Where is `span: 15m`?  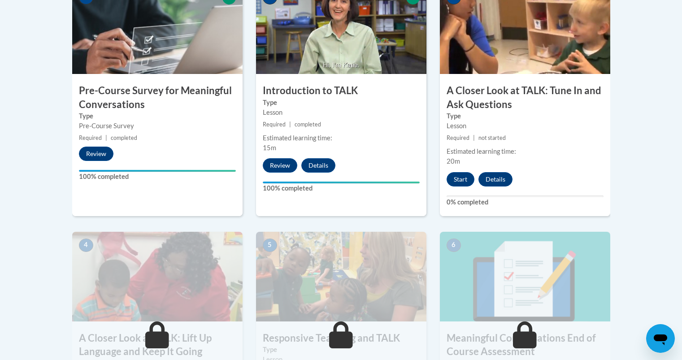 span: 15m is located at coordinates (269, 147).